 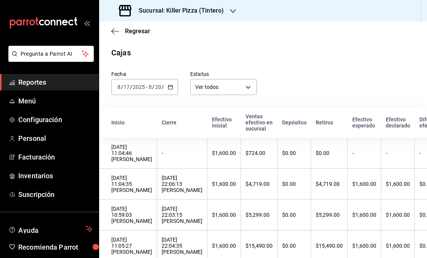 I want to click on div: Depósitos, so click(x=294, y=122).